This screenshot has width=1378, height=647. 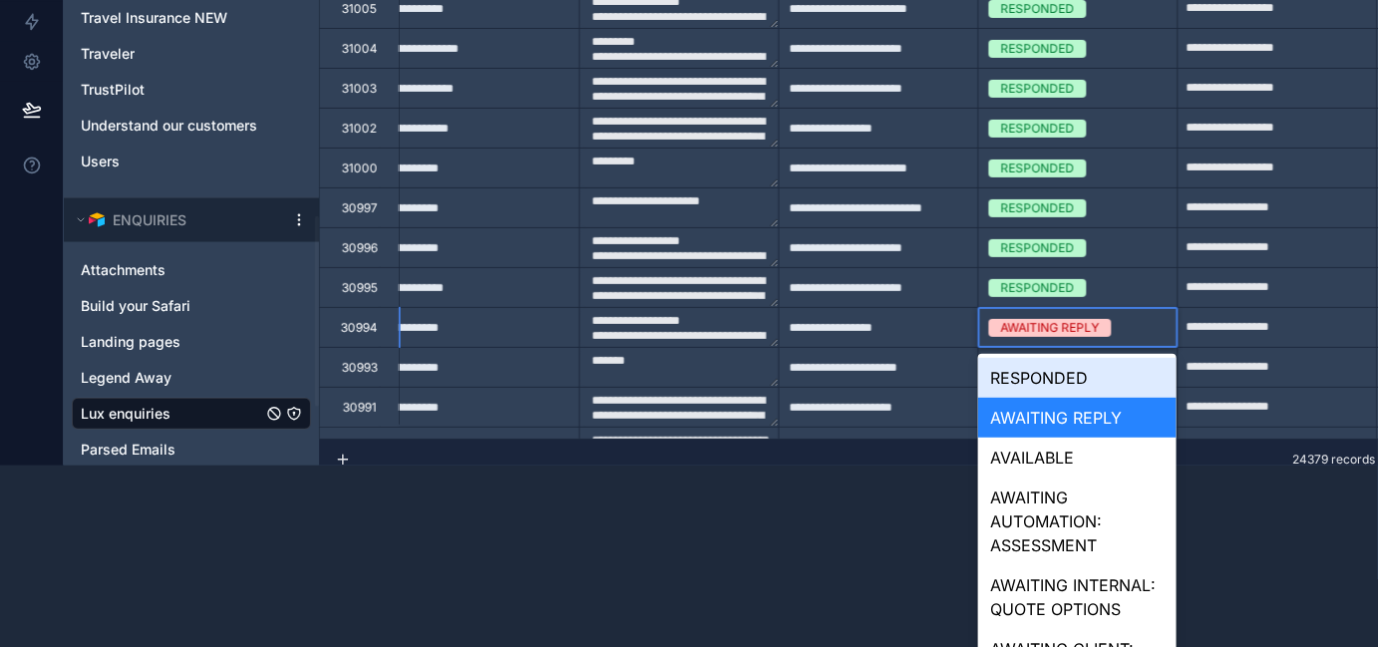 I want to click on div: Parsed Emails, so click(x=191, y=450).